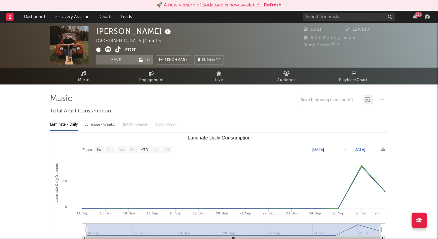 The height and width of the screenshot is (239, 438). I want to click on text: 6m, so click(132, 150).